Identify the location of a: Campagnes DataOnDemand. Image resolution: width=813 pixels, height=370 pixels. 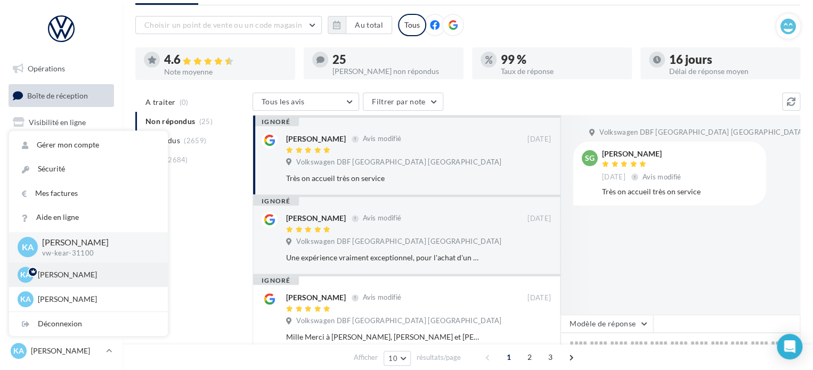
(61, 295).